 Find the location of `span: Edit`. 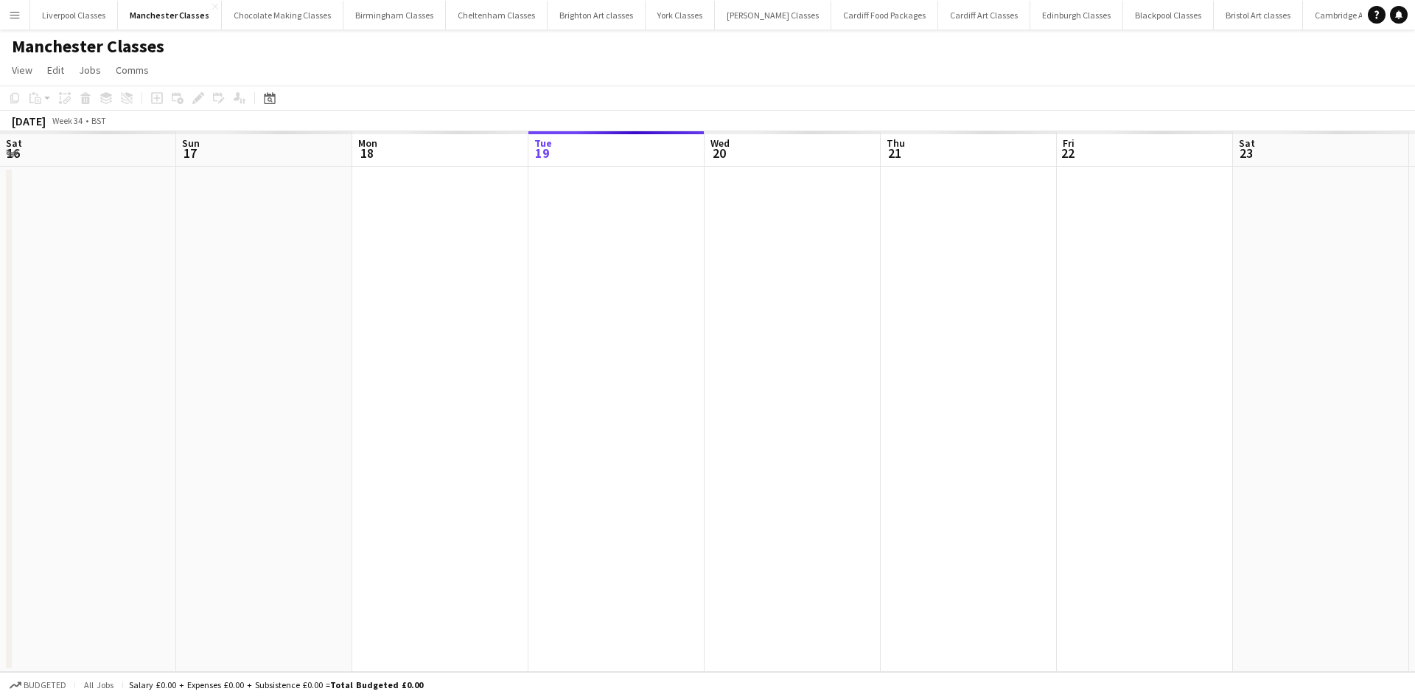

span: Edit is located at coordinates (55, 70).